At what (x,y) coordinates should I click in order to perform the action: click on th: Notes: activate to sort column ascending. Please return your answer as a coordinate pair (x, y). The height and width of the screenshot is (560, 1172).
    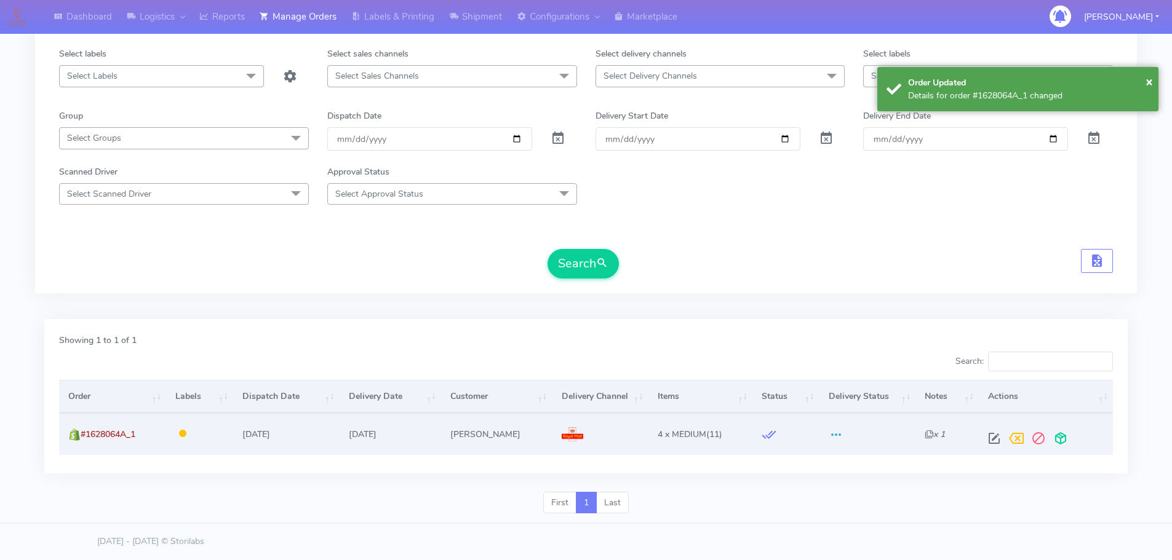
    Looking at the image, I should click on (947, 397).